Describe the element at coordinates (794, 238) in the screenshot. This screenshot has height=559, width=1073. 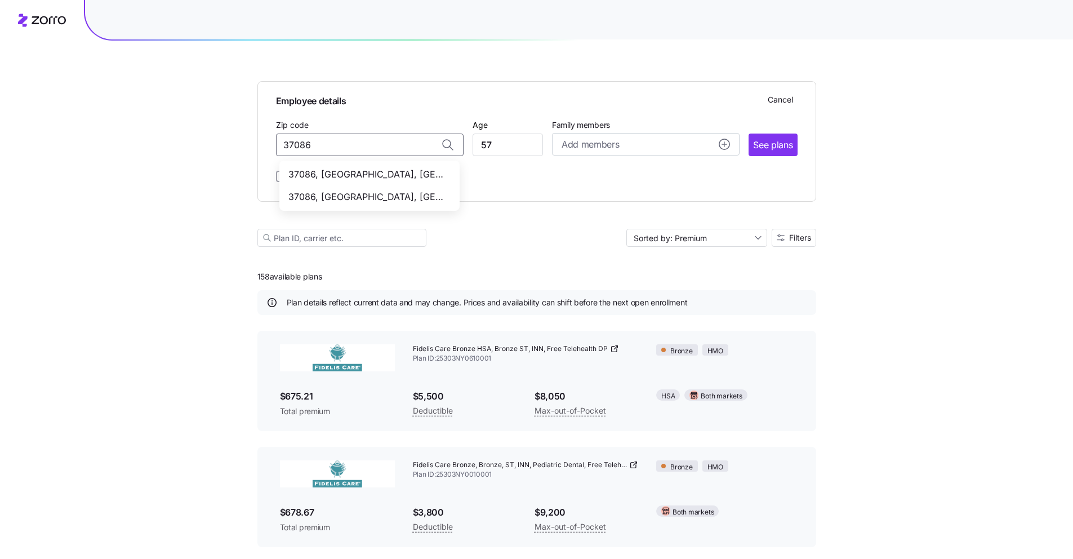
I see `button: Filters` at that location.